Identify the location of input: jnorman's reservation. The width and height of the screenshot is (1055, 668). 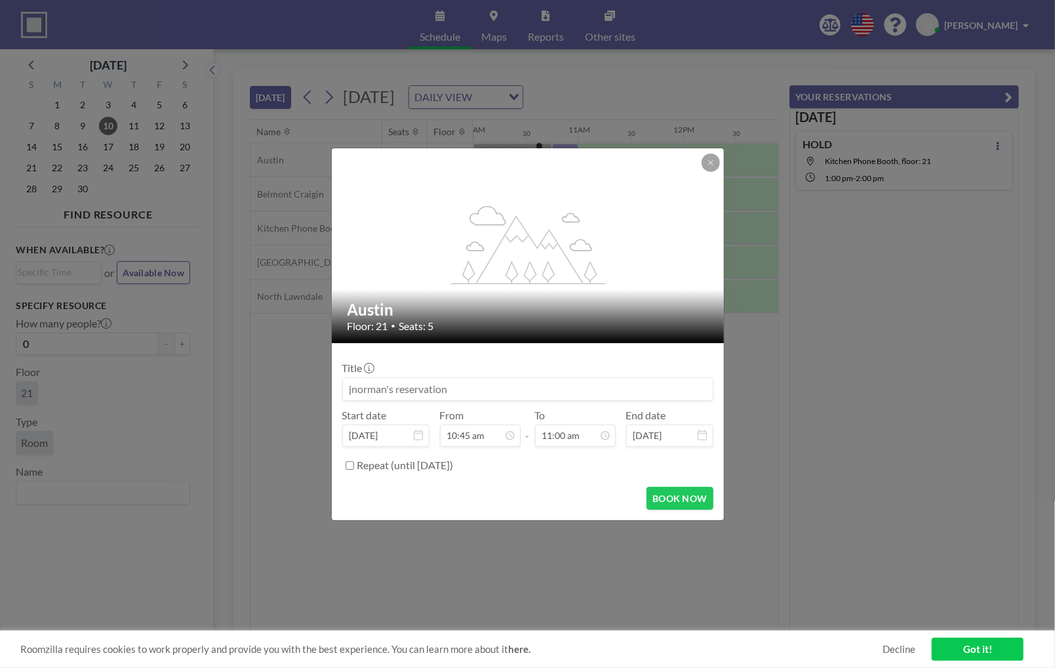
(528, 389).